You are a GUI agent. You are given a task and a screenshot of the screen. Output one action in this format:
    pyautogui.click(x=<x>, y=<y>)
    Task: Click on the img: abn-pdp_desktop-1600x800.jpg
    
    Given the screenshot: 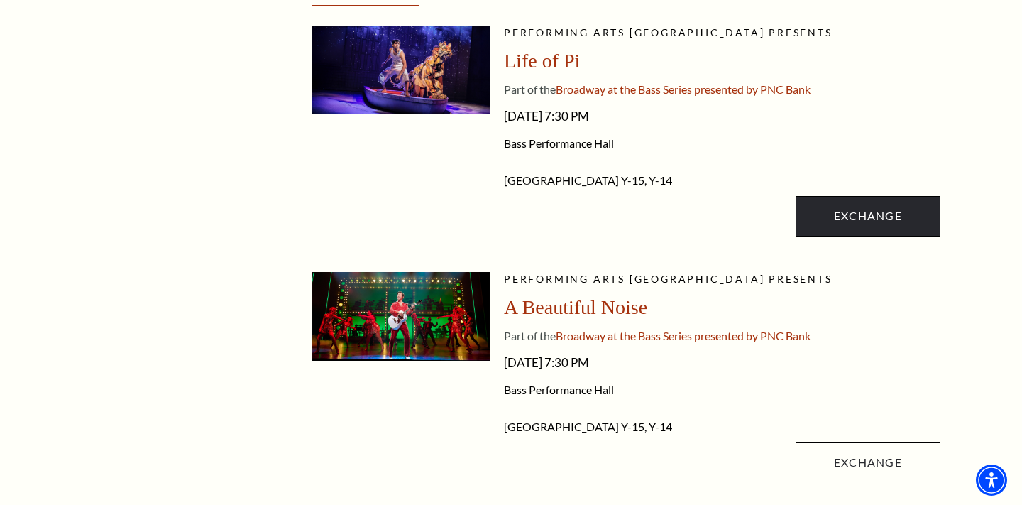 What is the action you would take?
    pyautogui.click(x=401, y=316)
    